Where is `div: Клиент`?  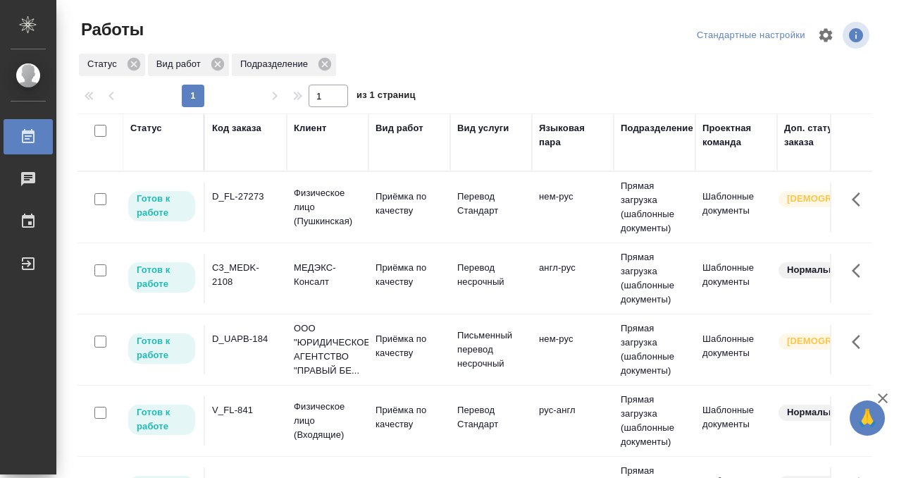
div: Клиент is located at coordinates (310, 128).